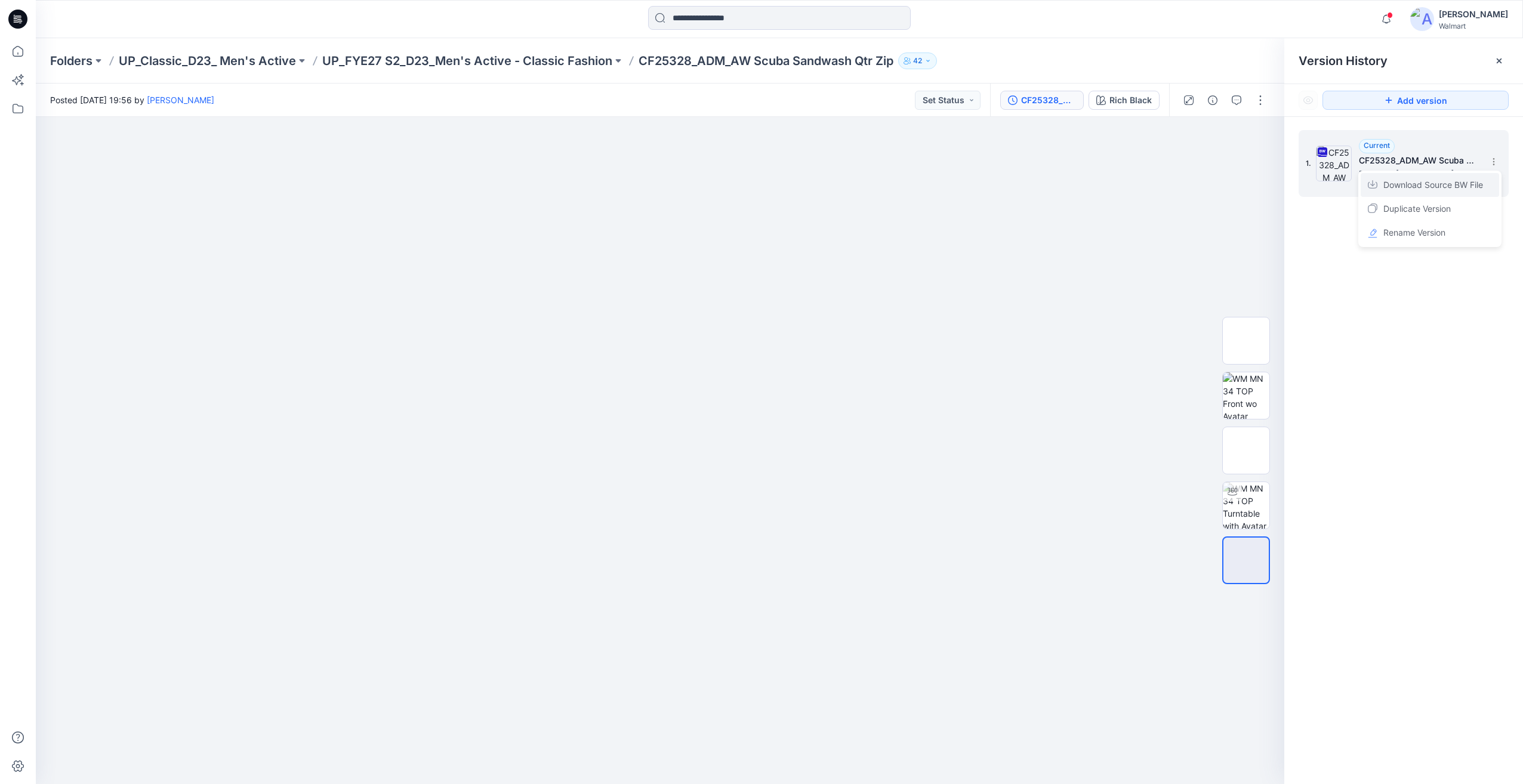  I want to click on span: Version History, so click(1343, 61).